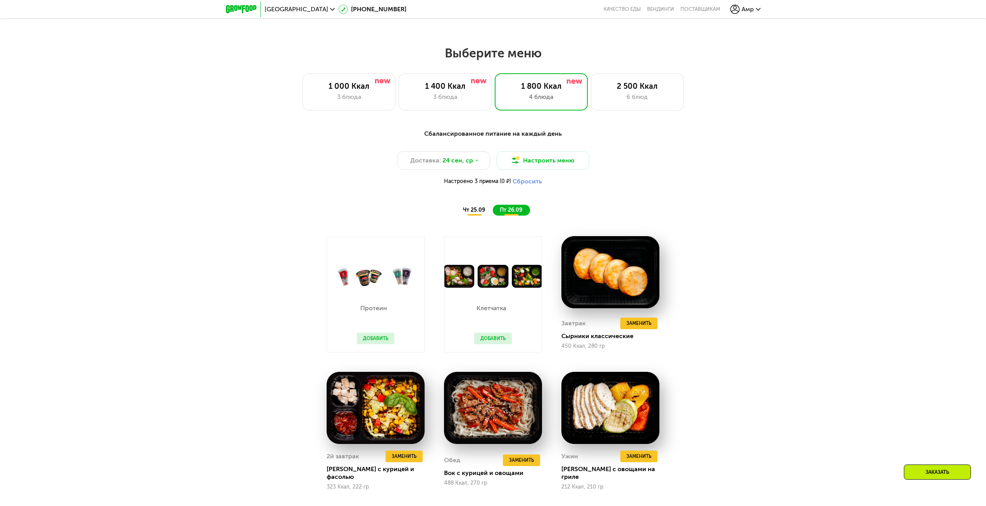  What do you see at coordinates (661, 9) in the screenshot?
I see `a: Вендинги` at bounding box center [661, 9].